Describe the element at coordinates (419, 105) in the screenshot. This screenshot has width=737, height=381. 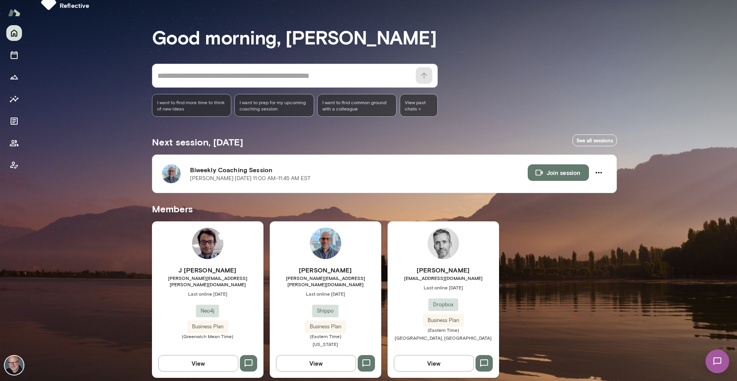
I see `span: View past chats ->` at that location.